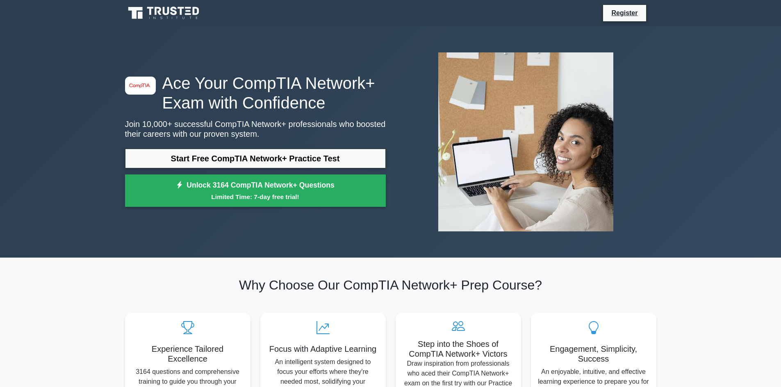 The image size is (781, 387). Describe the element at coordinates (255, 191) in the screenshot. I see `a: Unlock 3164 CompTIA Network+ QuestionsLimited Time: 7-day free trial!` at that location.